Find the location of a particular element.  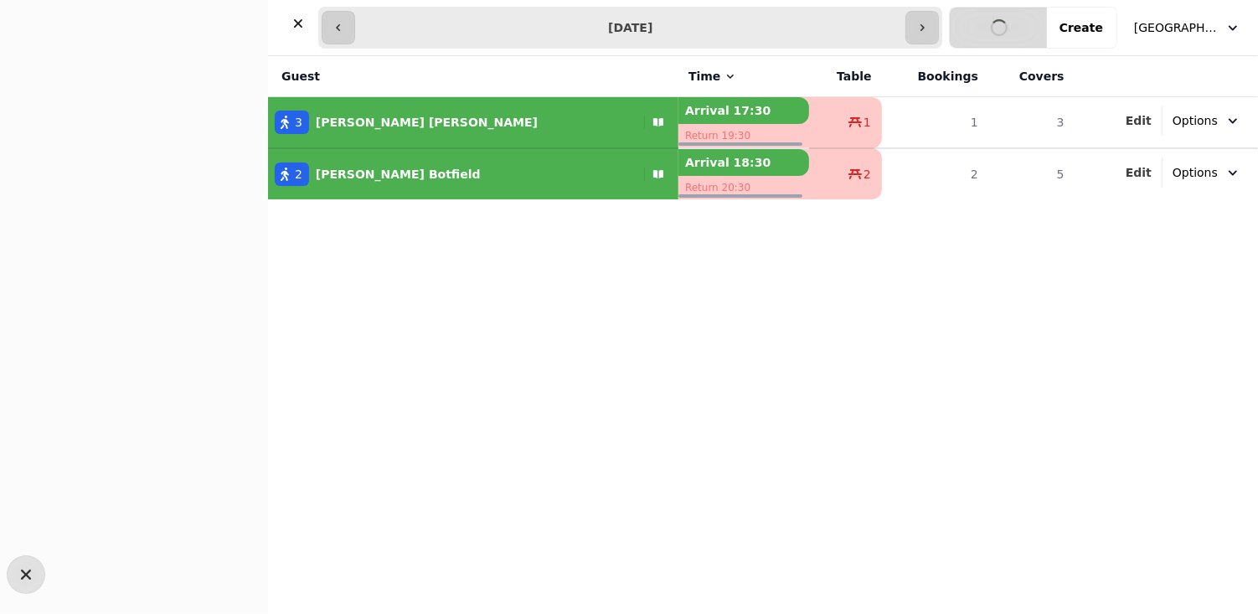

button: Time is located at coordinates (713, 76).